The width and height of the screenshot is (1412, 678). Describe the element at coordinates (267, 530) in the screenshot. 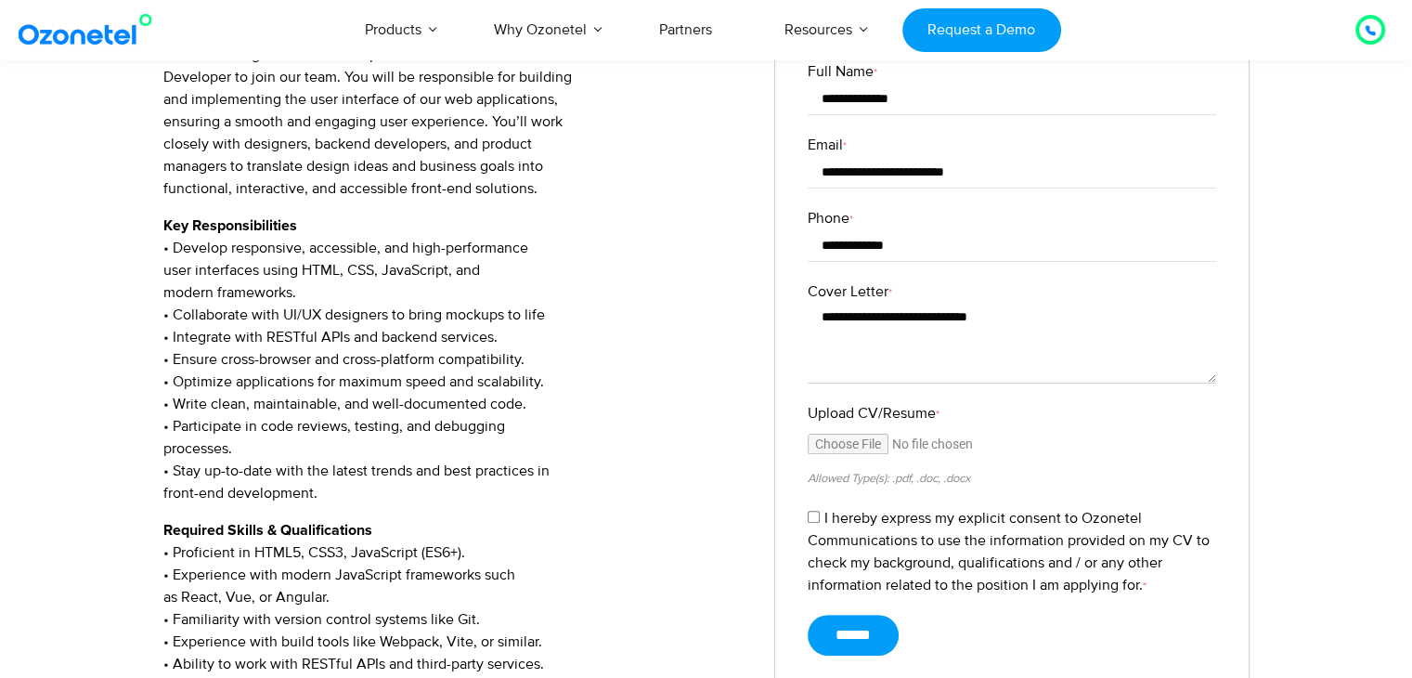

I see `strong: Required Skills & Qualifications` at that location.